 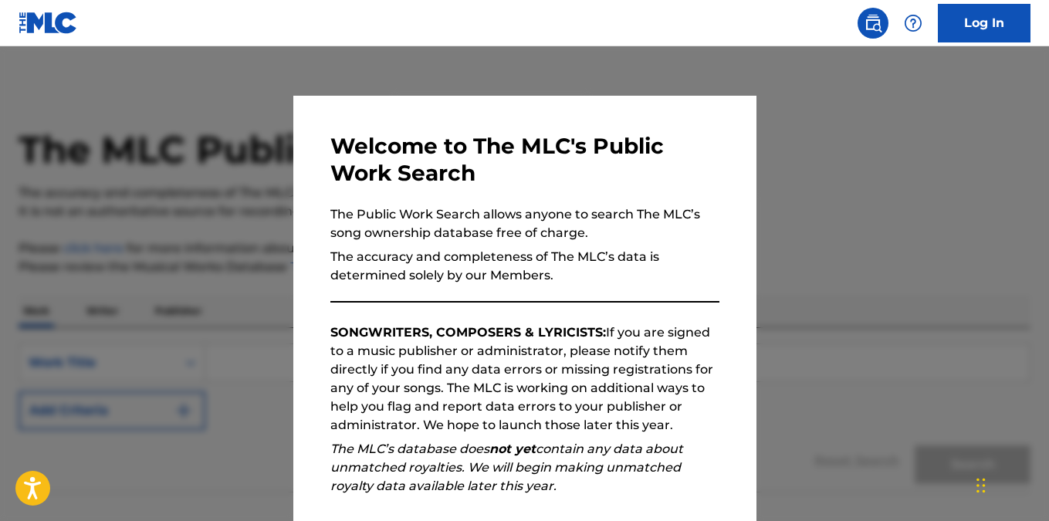 What do you see at coordinates (913, 23) in the screenshot?
I see `img: help` at bounding box center [913, 23].